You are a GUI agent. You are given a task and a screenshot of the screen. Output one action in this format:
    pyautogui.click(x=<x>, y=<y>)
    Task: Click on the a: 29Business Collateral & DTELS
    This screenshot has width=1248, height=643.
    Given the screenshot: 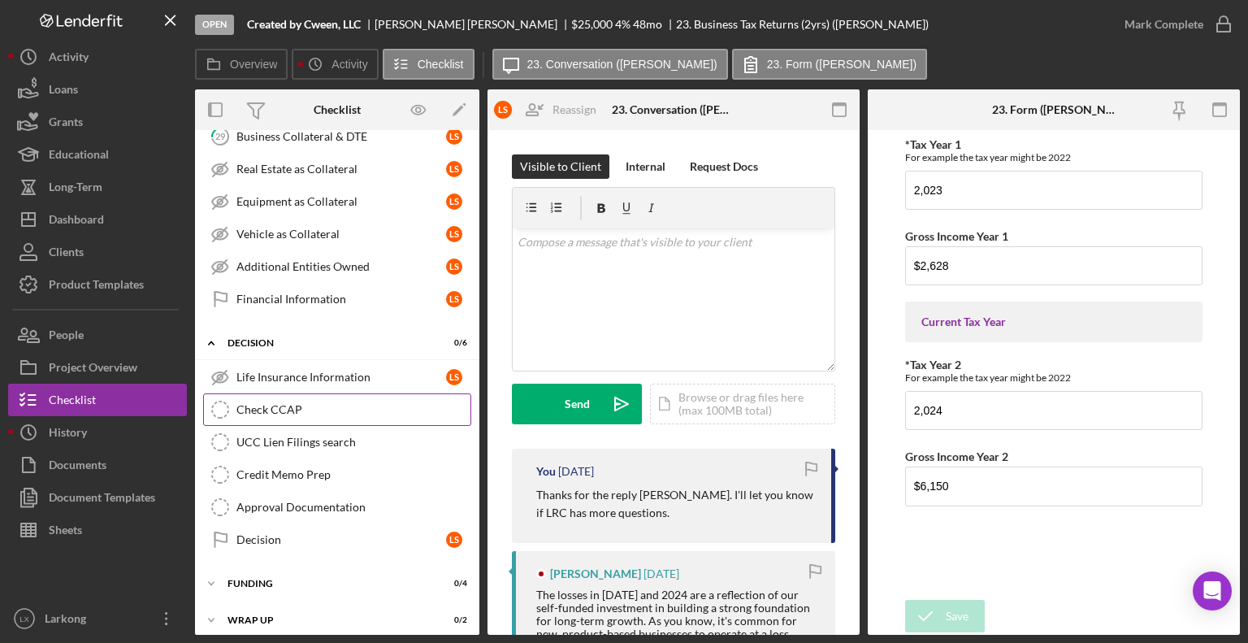 What is the action you would take?
    pyautogui.click(x=337, y=137)
    